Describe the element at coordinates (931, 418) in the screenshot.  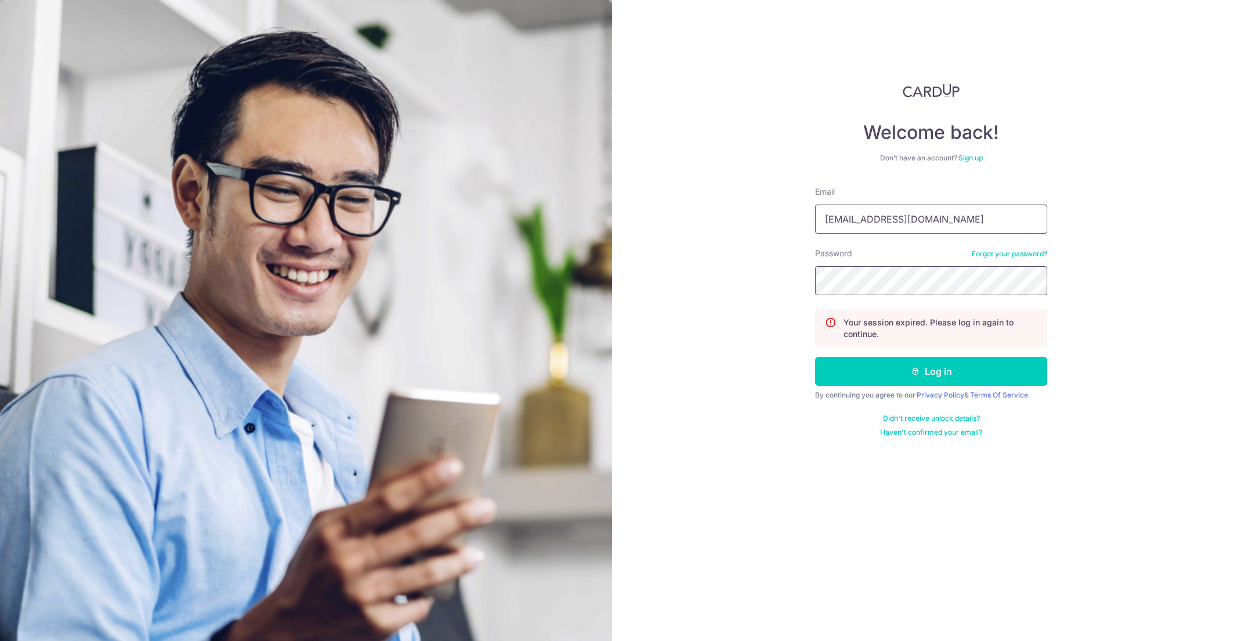
I see `a: Didn't receive unlock details?` at that location.